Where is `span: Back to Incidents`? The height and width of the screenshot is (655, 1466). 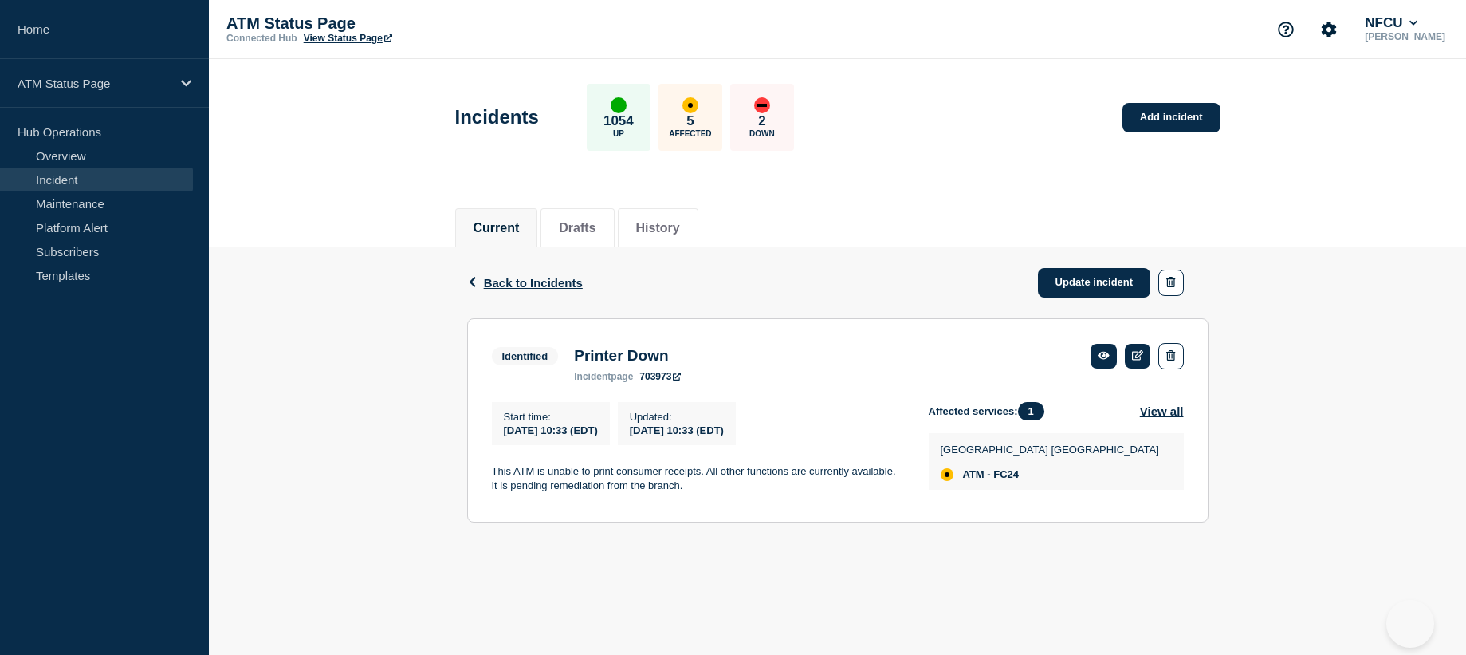
span: Back to Incidents is located at coordinates (533, 282).